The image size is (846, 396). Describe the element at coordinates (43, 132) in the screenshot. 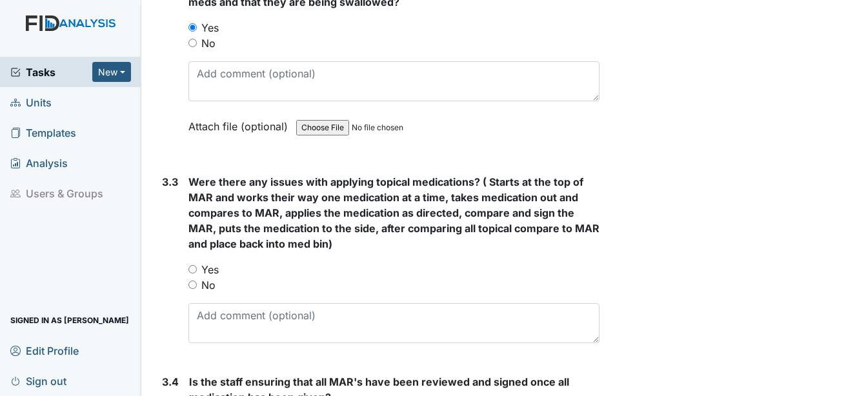

I see `span: Templates` at that location.